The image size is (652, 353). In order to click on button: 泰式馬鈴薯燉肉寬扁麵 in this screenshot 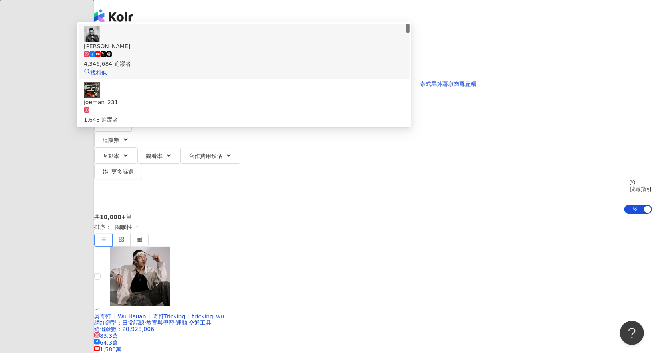, I will do `click(448, 84)`.